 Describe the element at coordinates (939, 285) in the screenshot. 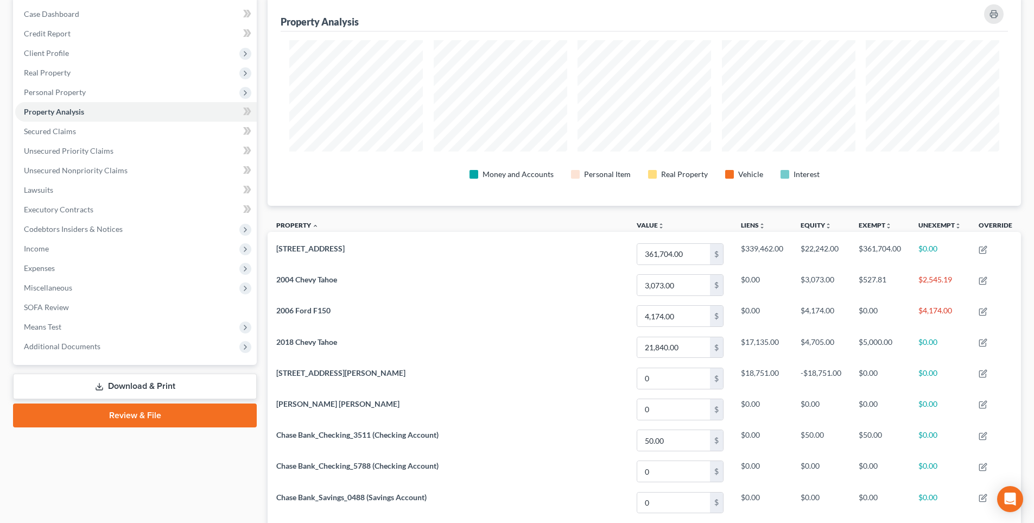

I see `td: $2,545.19` at that location.